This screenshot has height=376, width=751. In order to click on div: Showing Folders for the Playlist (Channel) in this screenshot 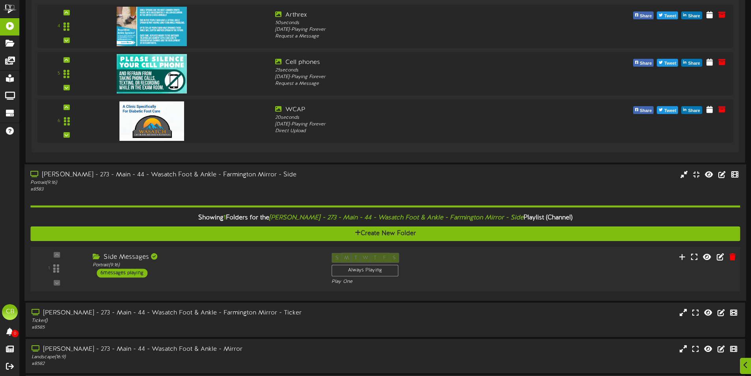, I will do `click(385, 218)`.